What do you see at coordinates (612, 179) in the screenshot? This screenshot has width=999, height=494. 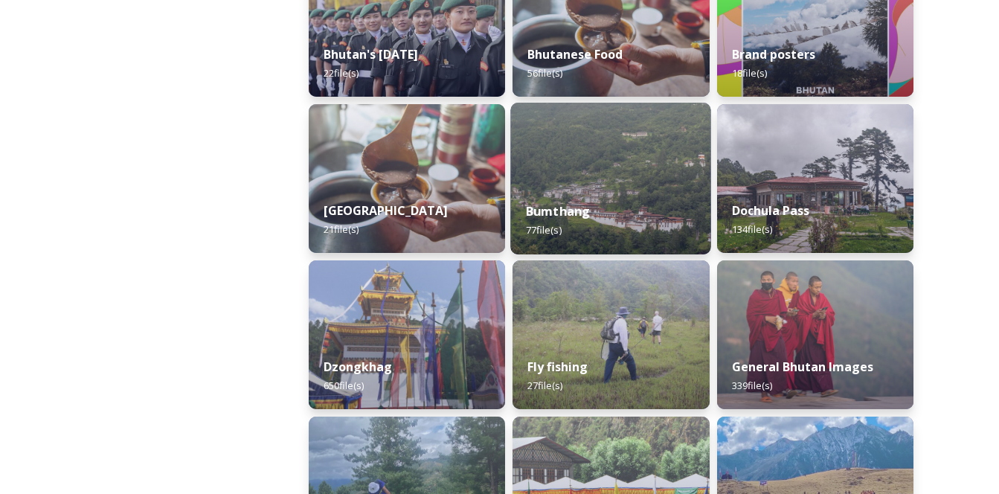 I see `img: Bumthang%2520180723%2520by%2520Amp%2520Sripimanwat-20.jpg` at bounding box center [612, 179].